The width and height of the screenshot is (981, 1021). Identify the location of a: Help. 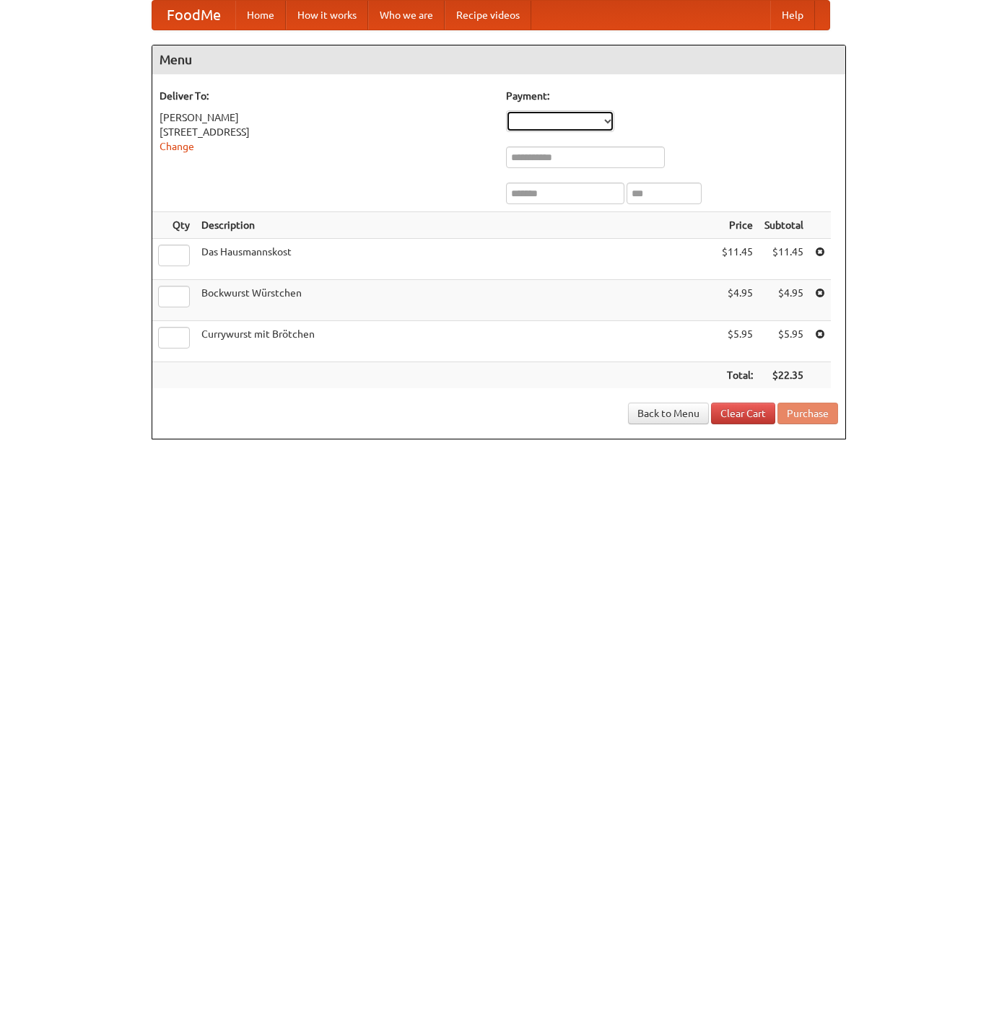
(792, 15).